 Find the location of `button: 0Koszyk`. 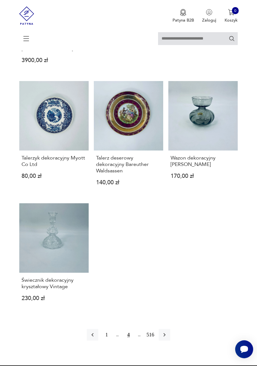

button: 0Koszyk is located at coordinates (231, 16).